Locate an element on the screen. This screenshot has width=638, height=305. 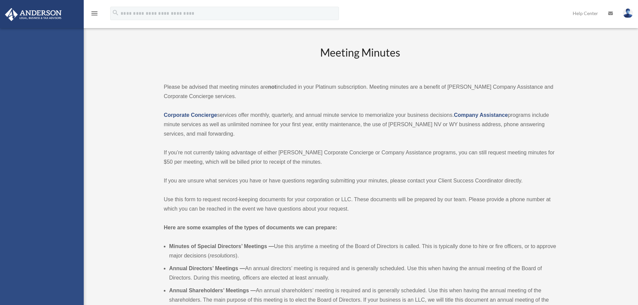
a: Company Assistance is located at coordinates (481, 115).